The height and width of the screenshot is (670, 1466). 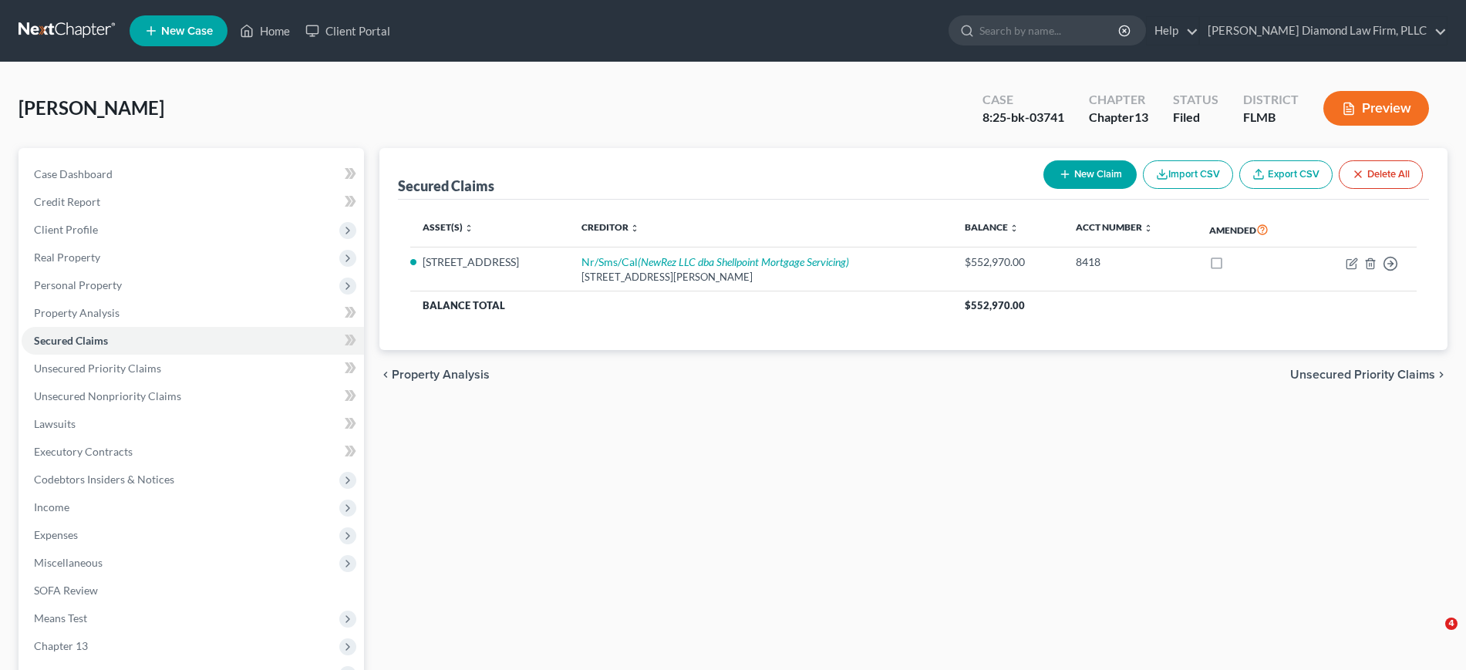 What do you see at coordinates (193, 452) in the screenshot?
I see `a: Executory Contracts` at bounding box center [193, 452].